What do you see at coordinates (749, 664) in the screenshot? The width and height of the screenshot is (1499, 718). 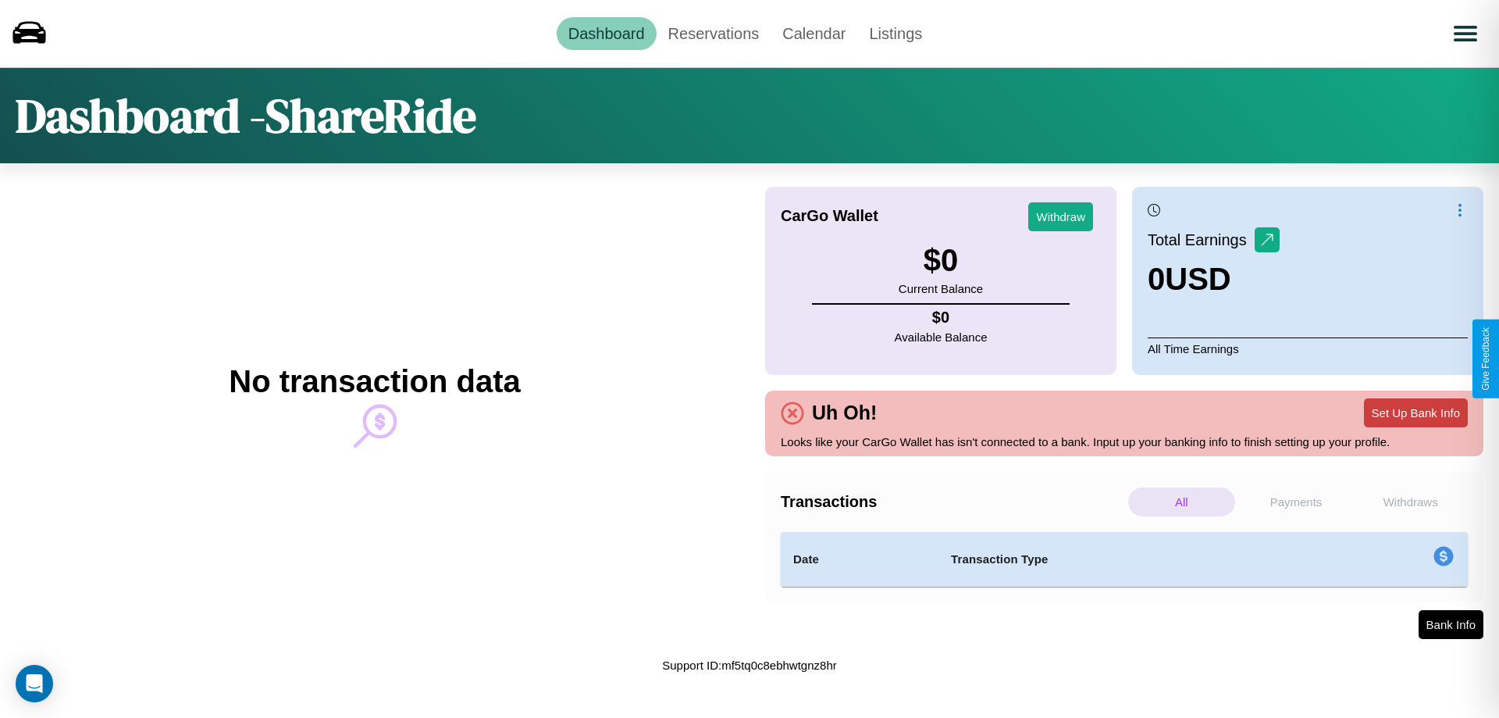 I see `p: Support ID: mf5tq0c8ebhwtgnz8hr` at bounding box center [749, 664].